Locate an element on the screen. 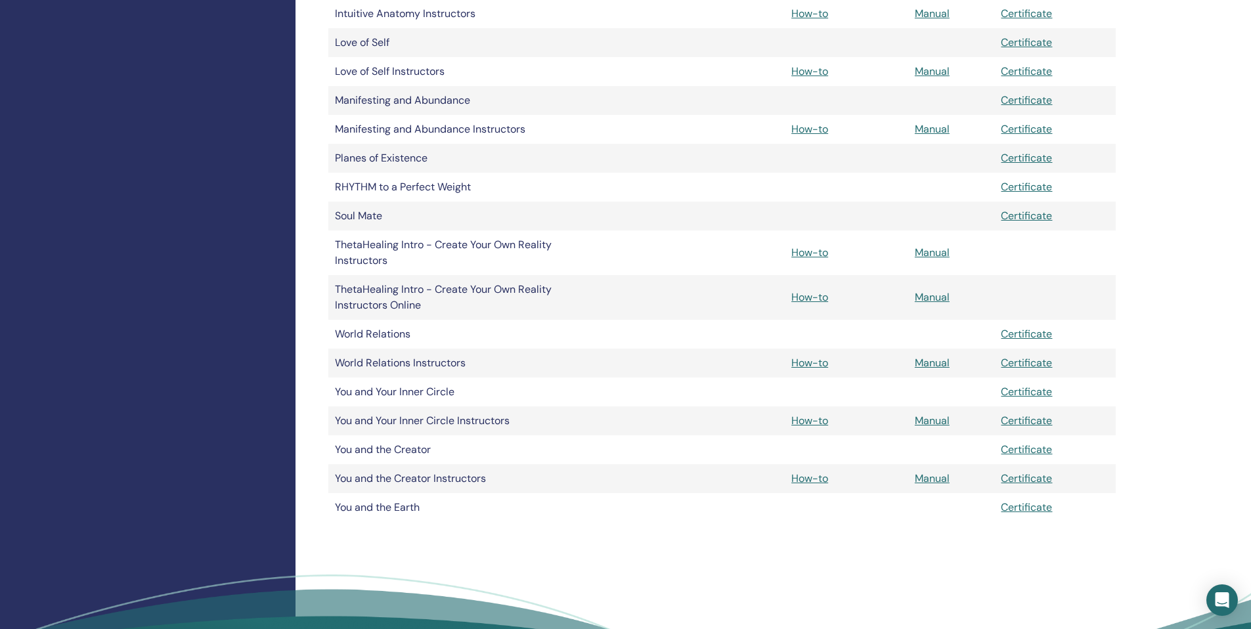 The height and width of the screenshot is (629, 1251). td: You and the Earth is located at coordinates (447, 508).